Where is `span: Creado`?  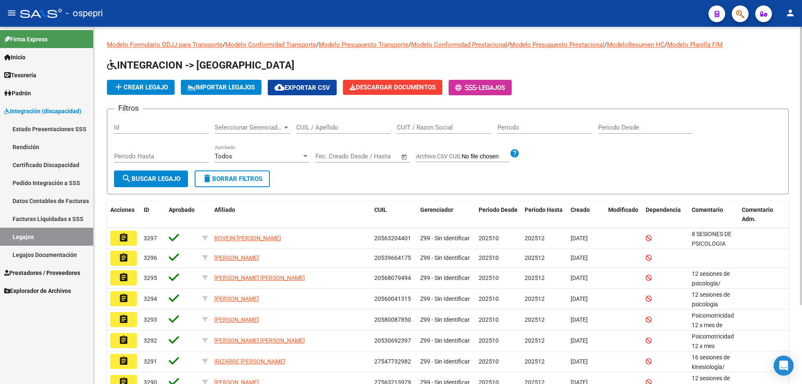 span: Creado is located at coordinates (580, 210).